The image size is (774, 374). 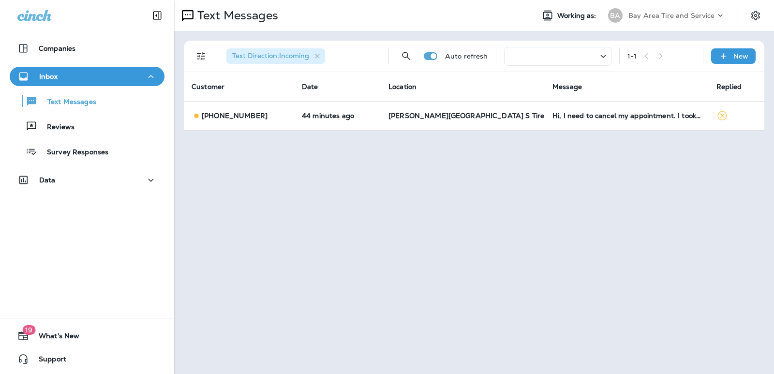 I want to click on p: Aug 18, 2025 07:35 AM, so click(x=337, y=116).